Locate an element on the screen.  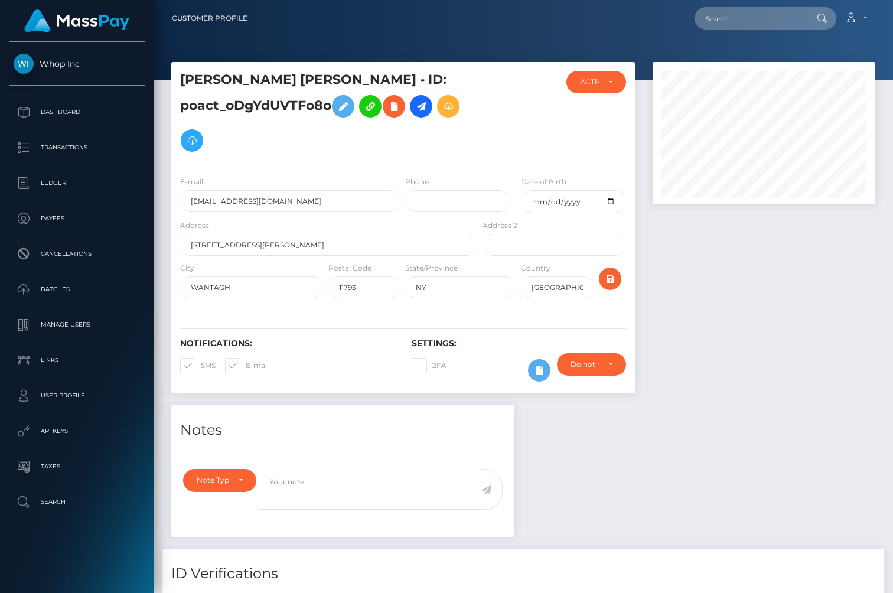
label: 2FA is located at coordinates (429, 366).